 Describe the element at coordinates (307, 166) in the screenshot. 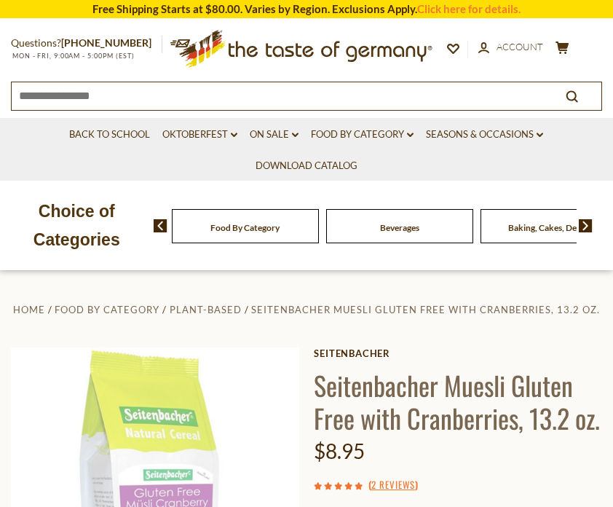

I see `a: Download Catalog` at that location.